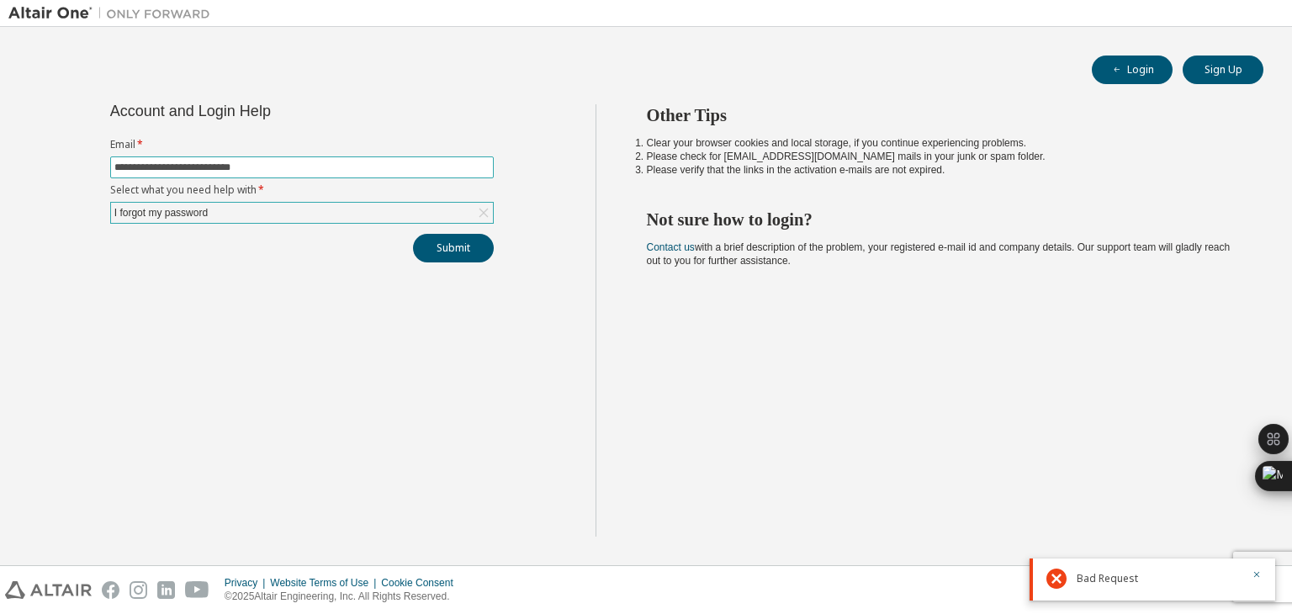 The height and width of the screenshot is (614, 1292). Describe the element at coordinates (1223, 70) in the screenshot. I see `button: Sign Up` at that location.